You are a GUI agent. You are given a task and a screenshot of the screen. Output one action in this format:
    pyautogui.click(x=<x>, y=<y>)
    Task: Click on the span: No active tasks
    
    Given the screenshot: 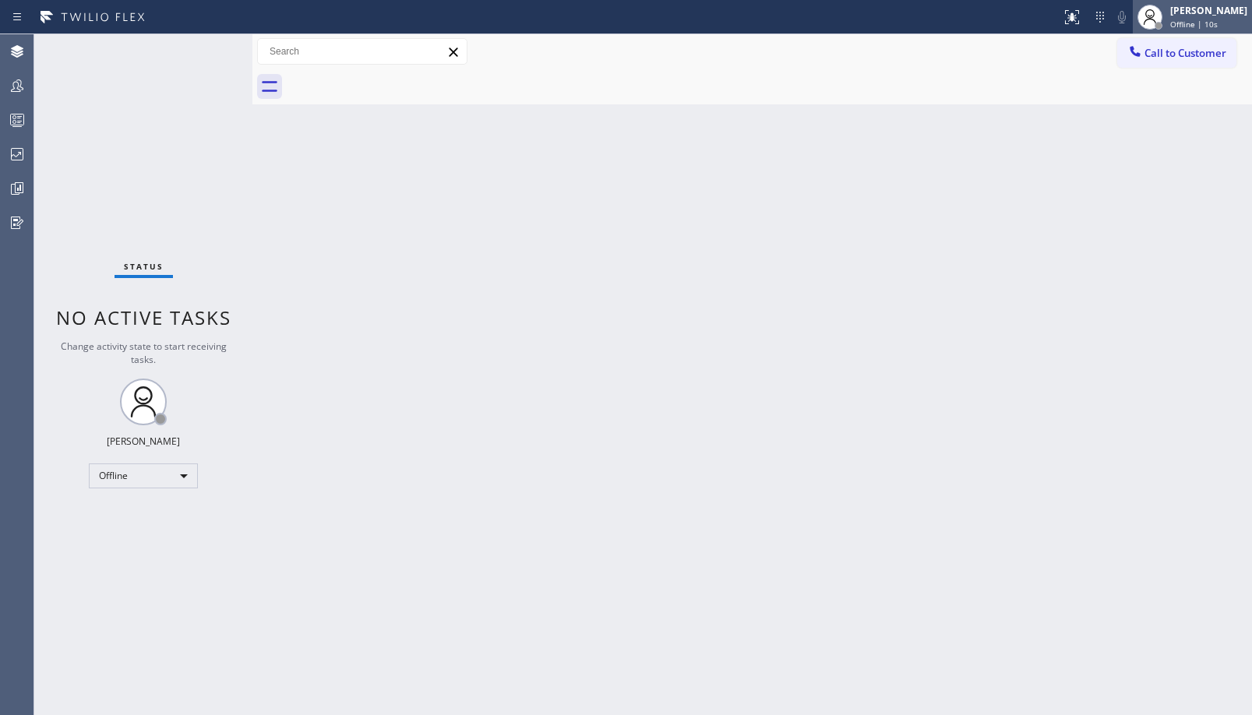 What is the action you would take?
    pyautogui.click(x=143, y=317)
    